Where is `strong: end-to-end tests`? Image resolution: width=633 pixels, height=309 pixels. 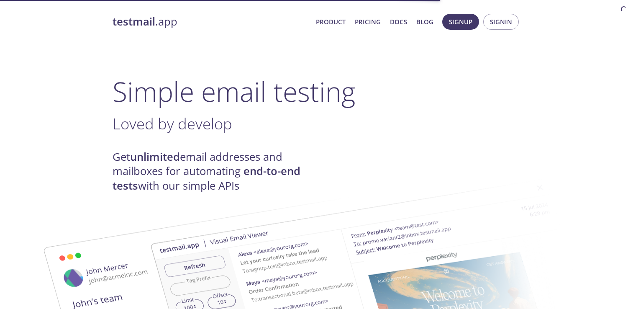 strong: end-to-end tests is located at coordinates (206, 178).